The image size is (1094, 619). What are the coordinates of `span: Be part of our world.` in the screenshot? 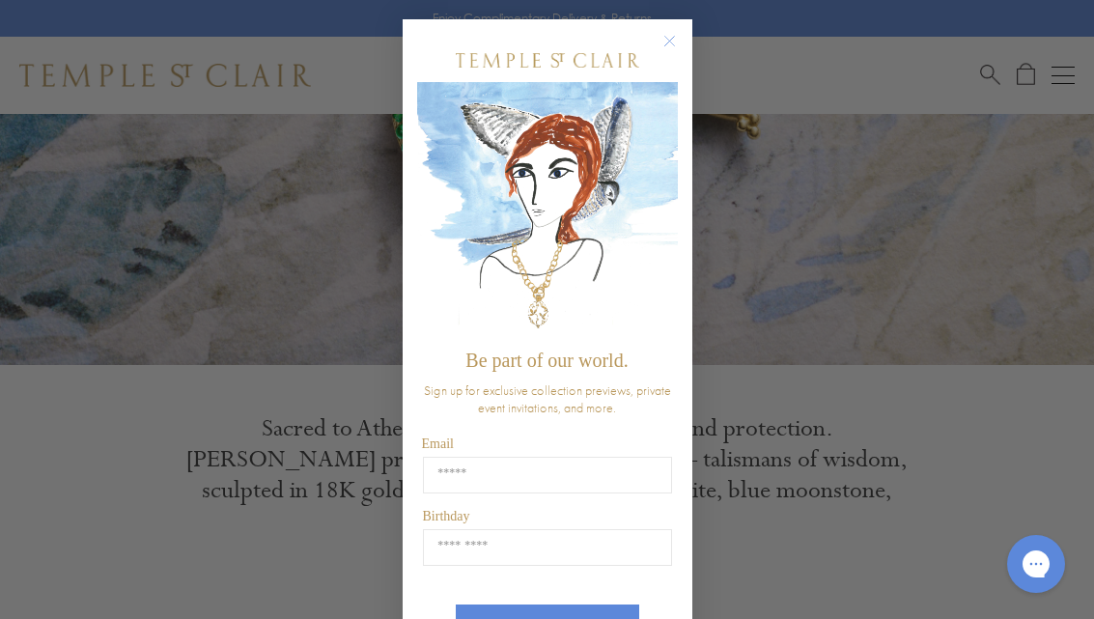 It's located at (546, 360).